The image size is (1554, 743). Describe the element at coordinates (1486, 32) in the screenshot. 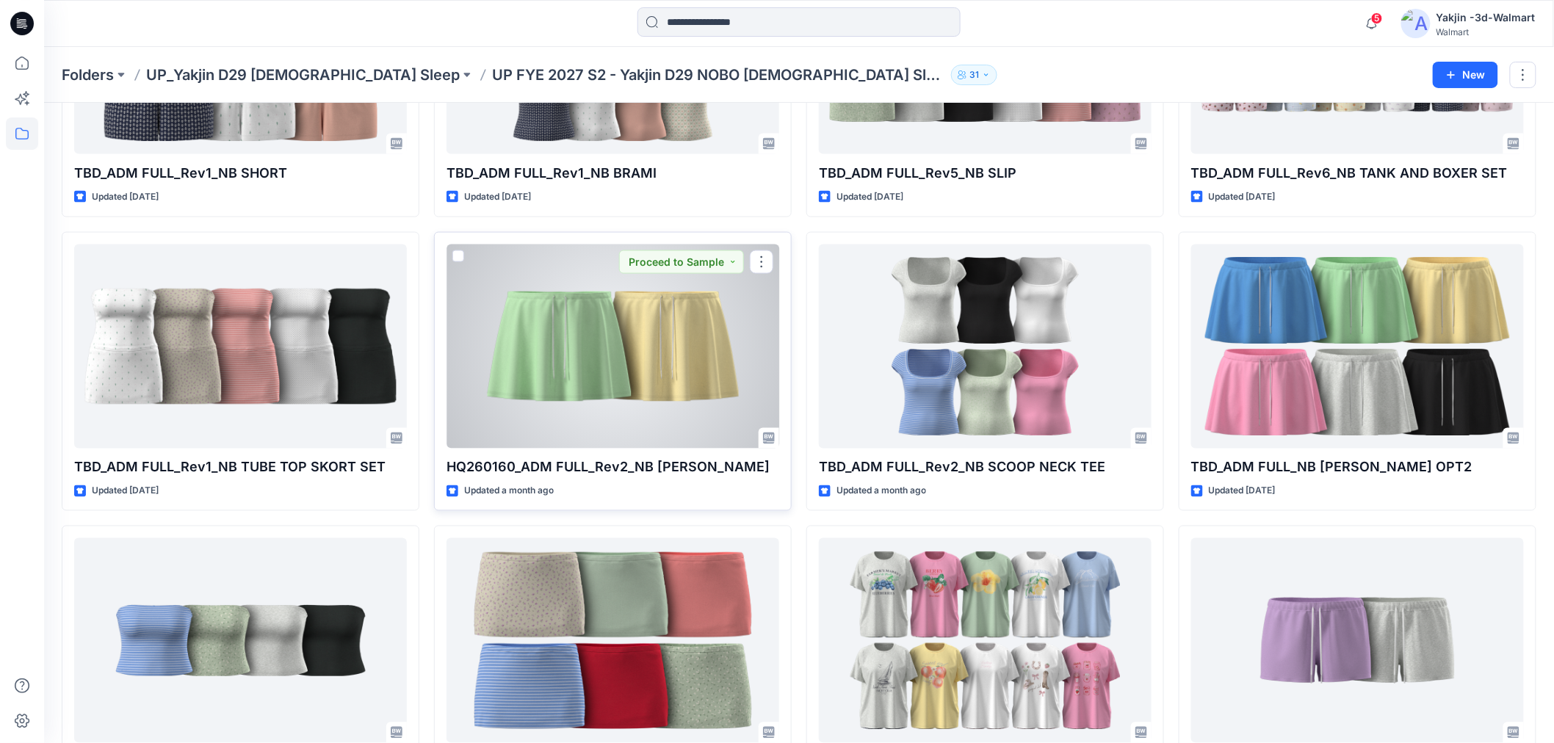

I see `div: Walmart` at that location.